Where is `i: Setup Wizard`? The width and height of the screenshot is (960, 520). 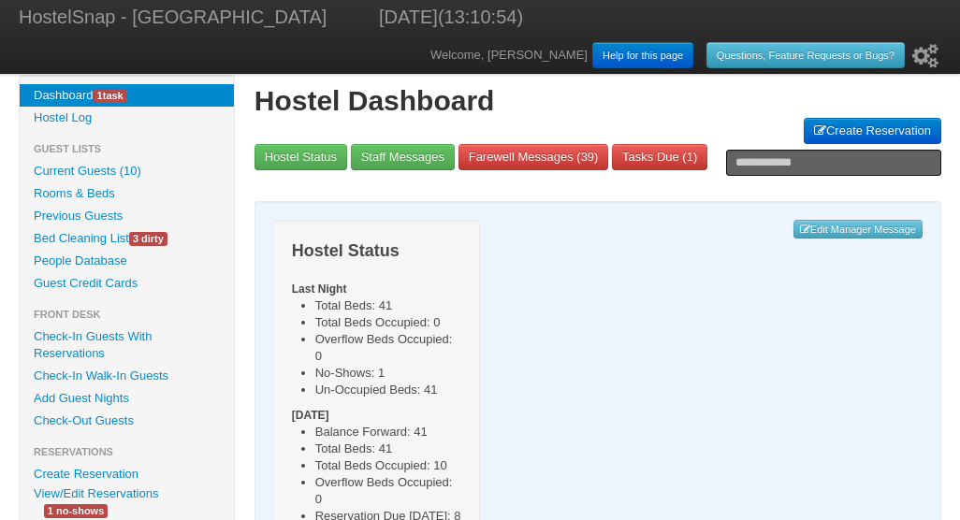
i: Setup Wizard is located at coordinates (926, 56).